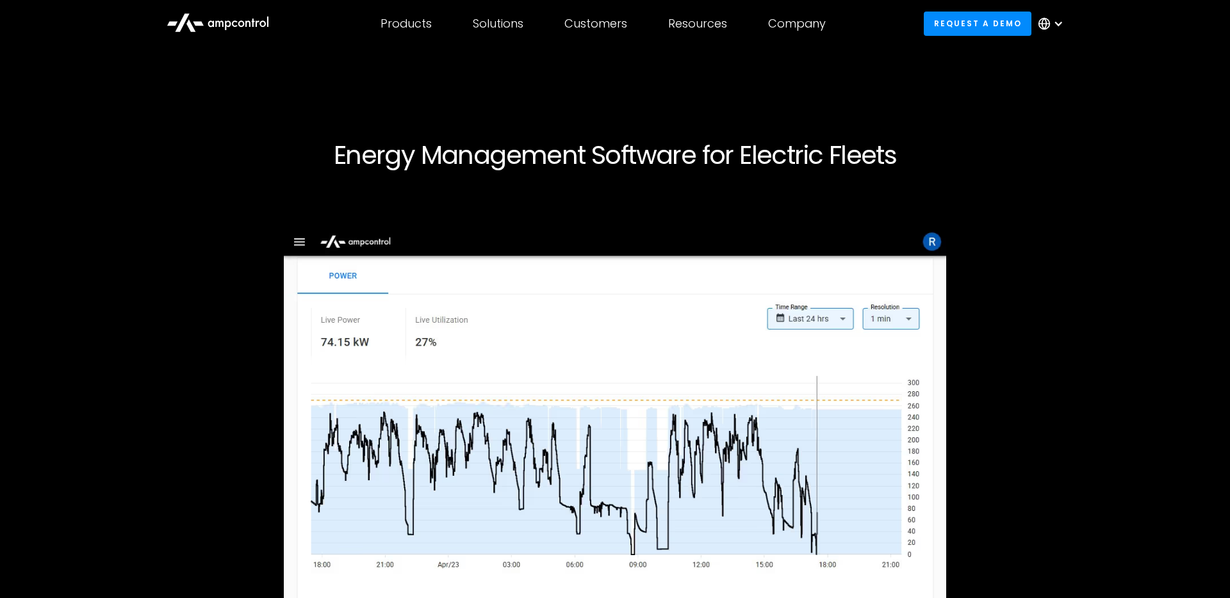  I want to click on h1: Energy Management Software for Electric Fleets, so click(615, 155).